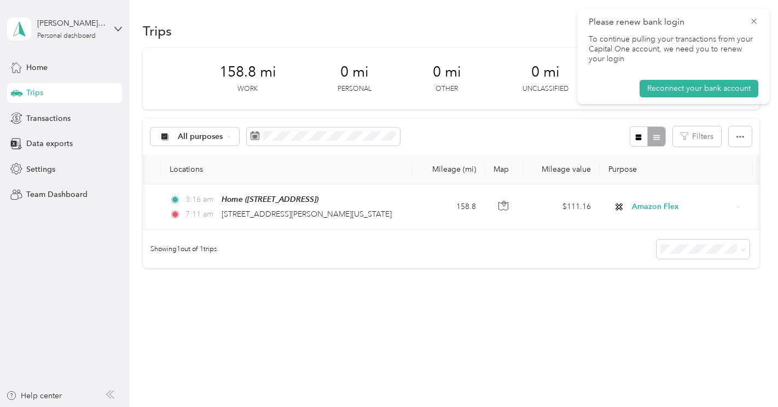  I want to click on span: Team Dashboard, so click(57, 194).